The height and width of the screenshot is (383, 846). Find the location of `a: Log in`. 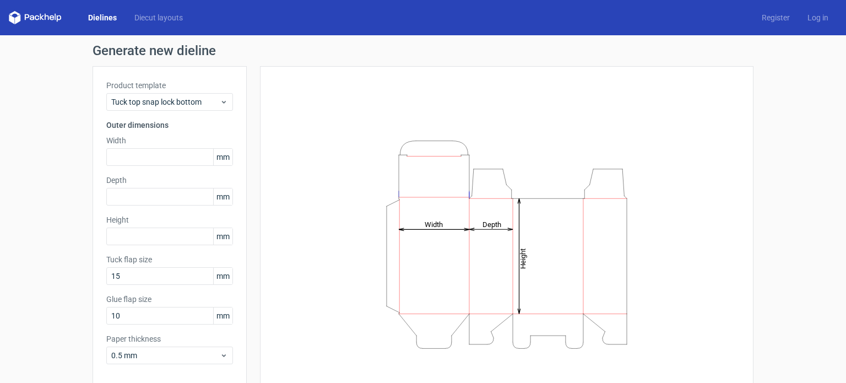

a: Log in is located at coordinates (818, 18).